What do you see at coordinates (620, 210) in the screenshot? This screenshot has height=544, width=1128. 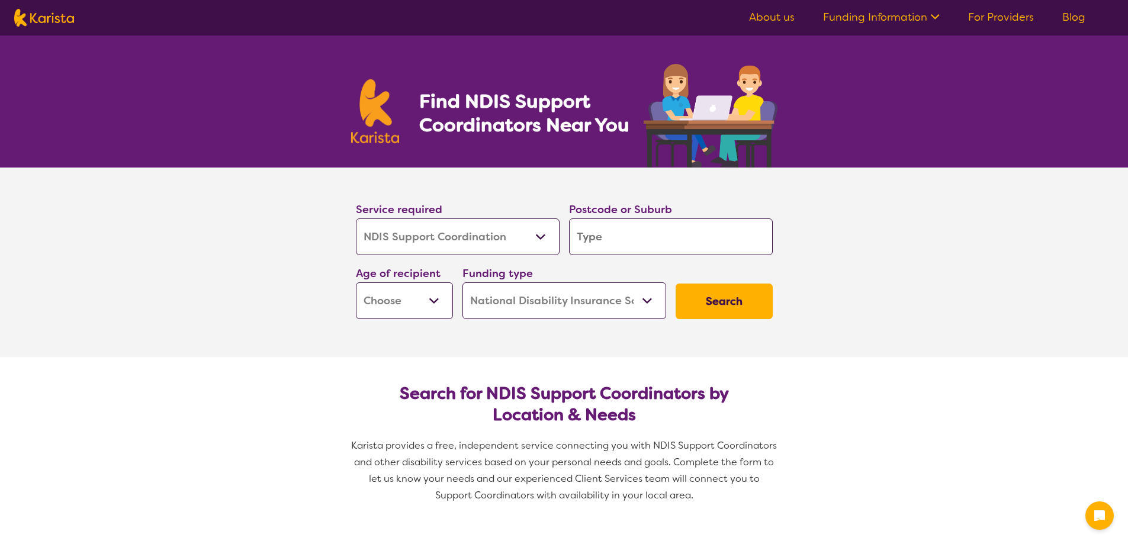 I see `label: Postcode or Suburb` at bounding box center [620, 210].